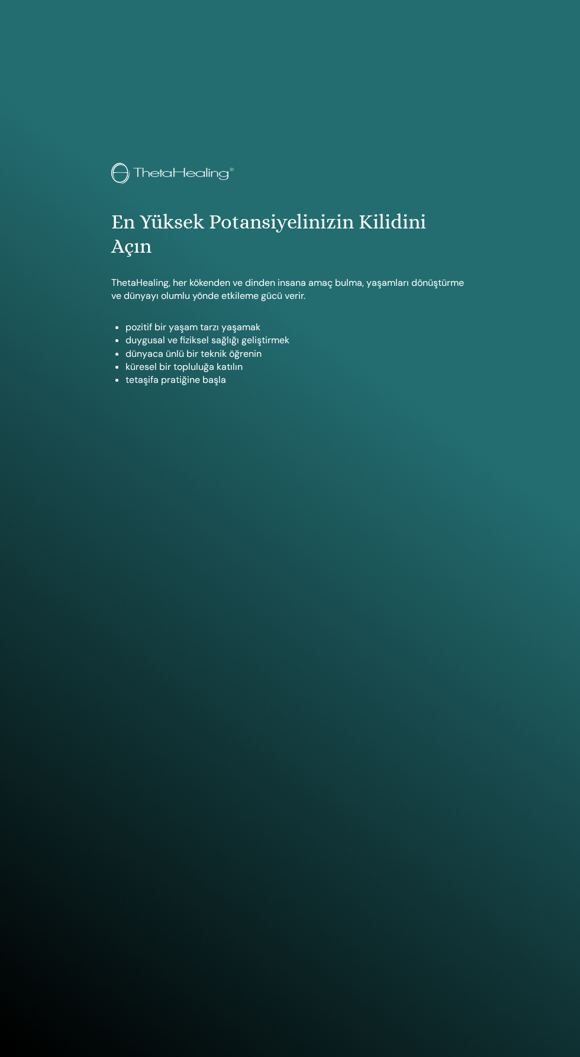  What do you see at coordinates (289, 289) in the screenshot?
I see `p: ThetaHealing, her kökenden ve dinden insana amaç bulma, yaşamları dönüştürme ve dünyayı olumlu yö...` at bounding box center [289, 289].